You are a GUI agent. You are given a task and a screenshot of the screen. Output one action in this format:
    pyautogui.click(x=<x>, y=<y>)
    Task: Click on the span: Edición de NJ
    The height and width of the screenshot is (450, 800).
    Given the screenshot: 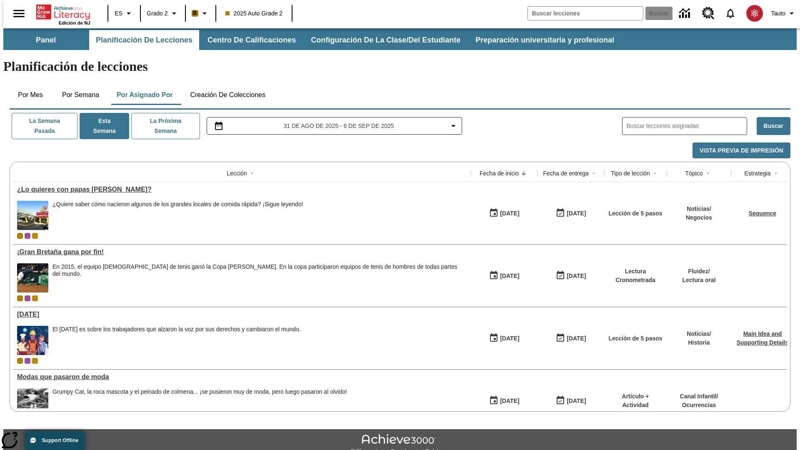 What is the action you would take?
    pyautogui.click(x=75, y=23)
    